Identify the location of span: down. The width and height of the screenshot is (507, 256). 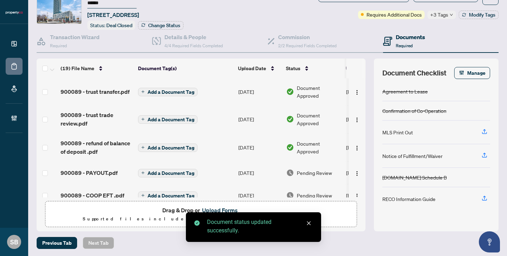
(451, 15).